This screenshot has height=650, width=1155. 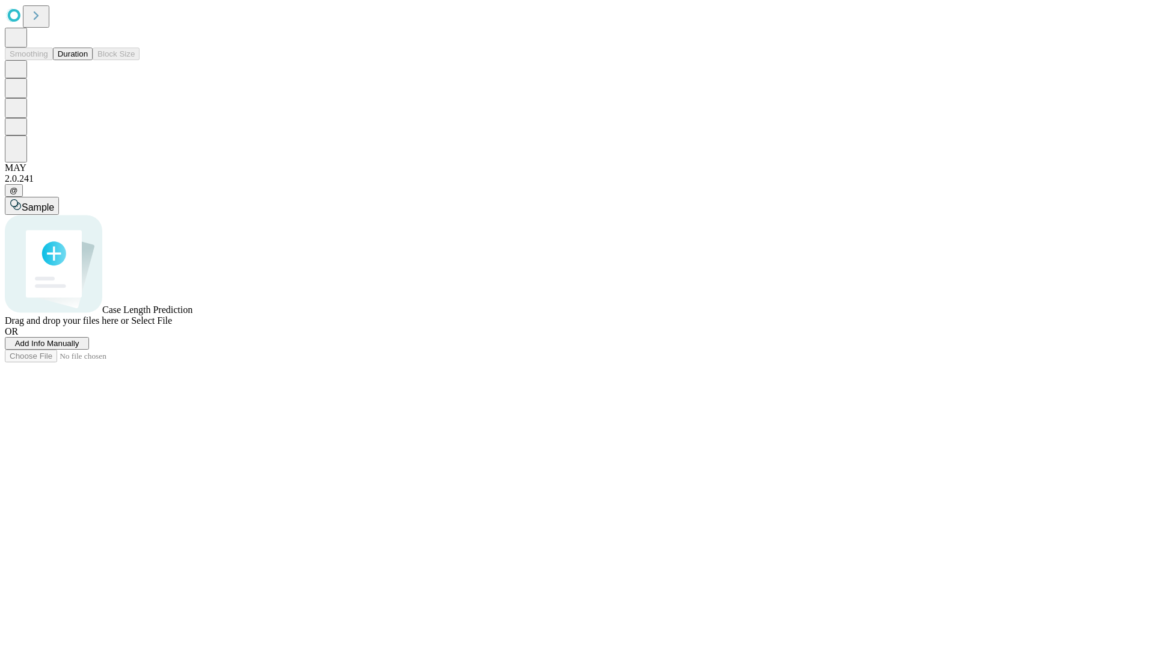 What do you see at coordinates (116, 54) in the screenshot?
I see `button: Block Size` at bounding box center [116, 54].